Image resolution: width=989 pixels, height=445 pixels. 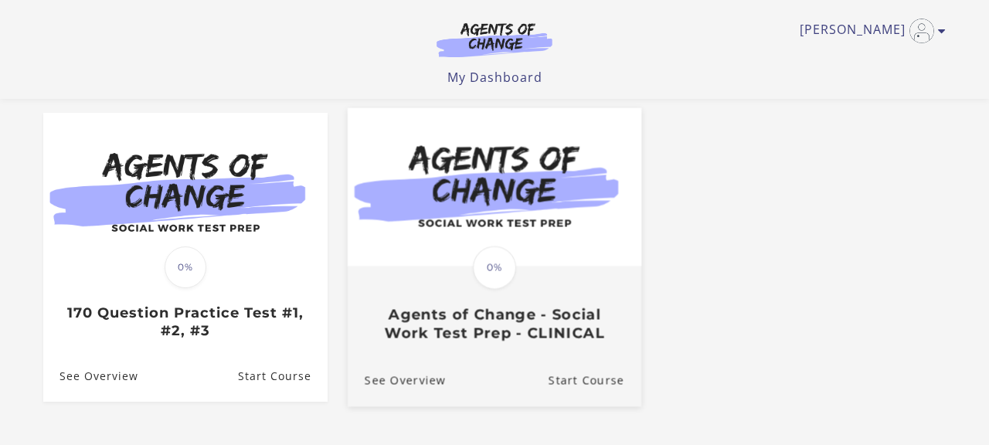 I want to click on a: Agents of Change - Social Work Test Prep - CLINICAL: See Overview, so click(x=396, y=380).